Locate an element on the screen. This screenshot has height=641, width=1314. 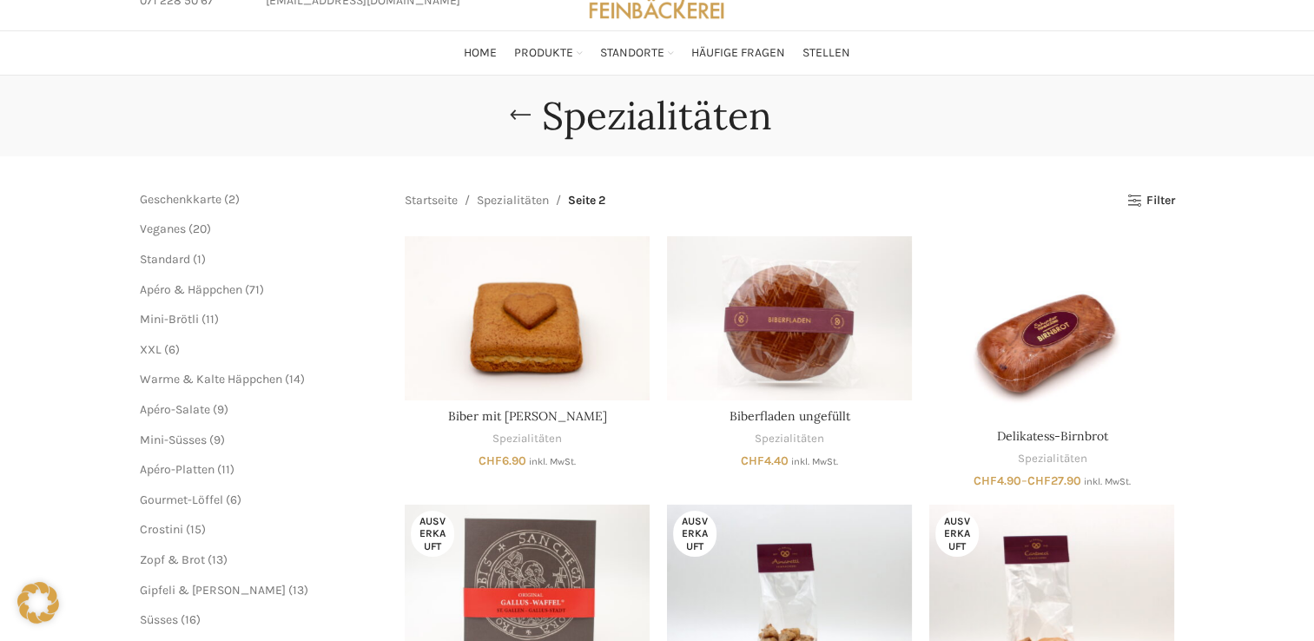
a: Mini-Süsses is located at coordinates (173, 440).